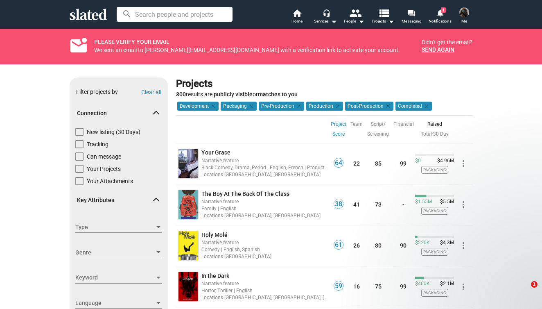 The width and height of the screenshot is (542, 309). What do you see at coordinates (151, 92) in the screenshot?
I see `button: Clear all` at bounding box center [151, 92].